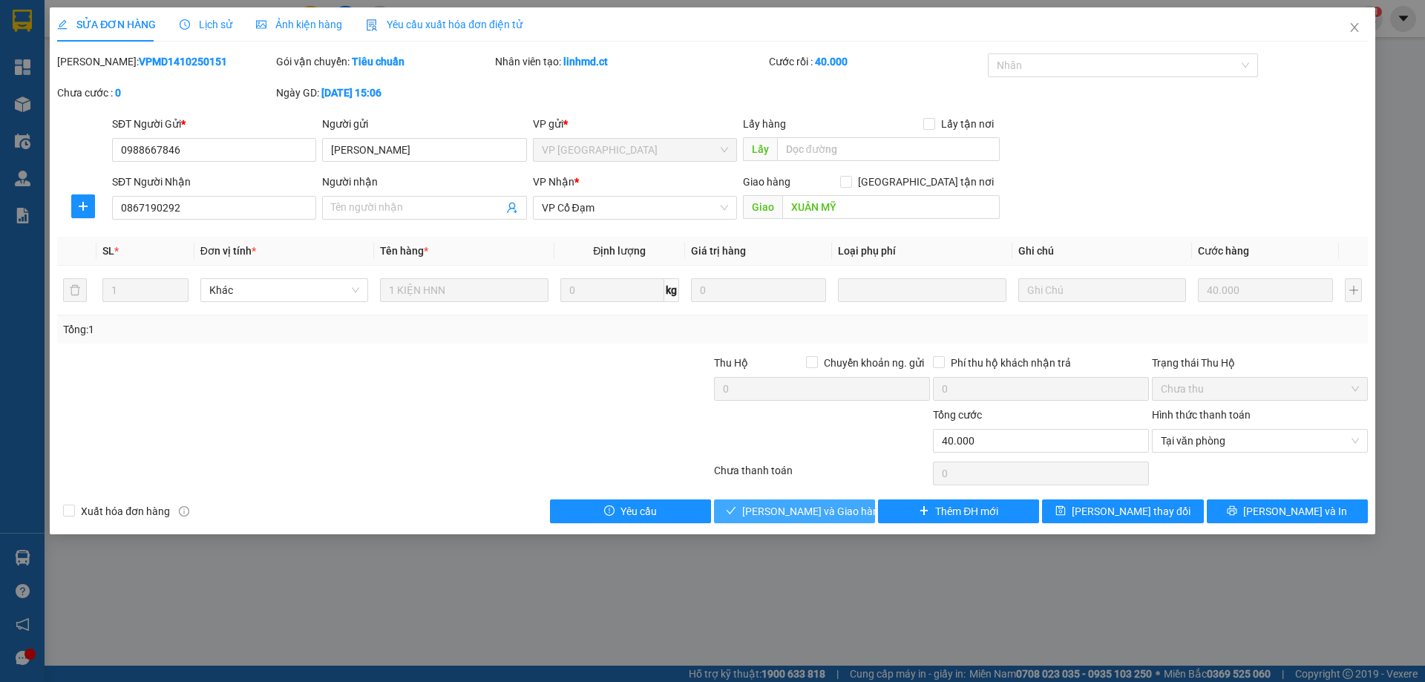 The width and height of the screenshot is (1425, 682). What do you see at coordinates (125, 511) in the screenshot?
I see `span: Xuất hóa đơn hàng` at bounding box center [125, 511].